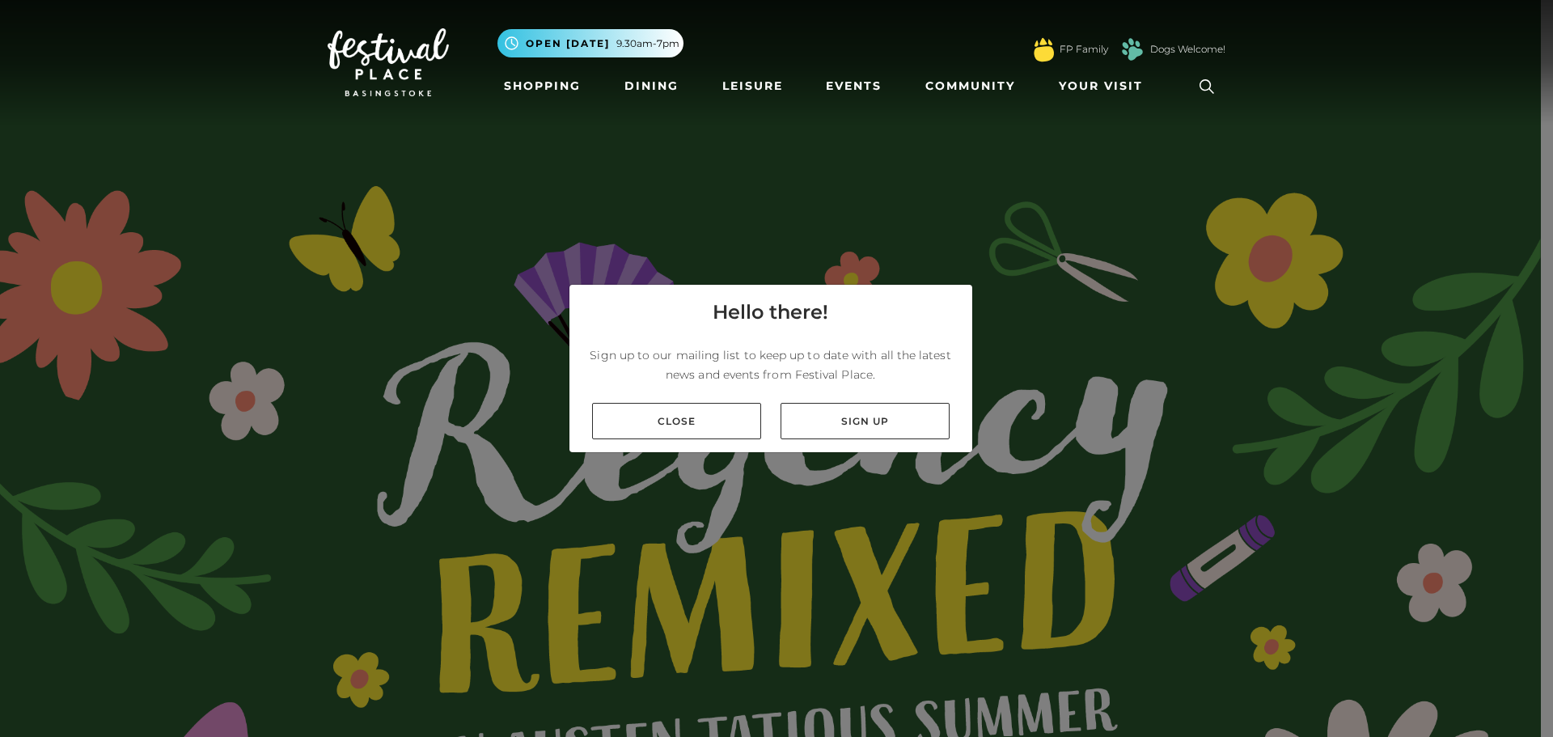 The height and width of the screenshot is (737, 1553). Describe the element at coordinates (770, 312) in the screenshot. I see `h4: Hello there!` at that location.